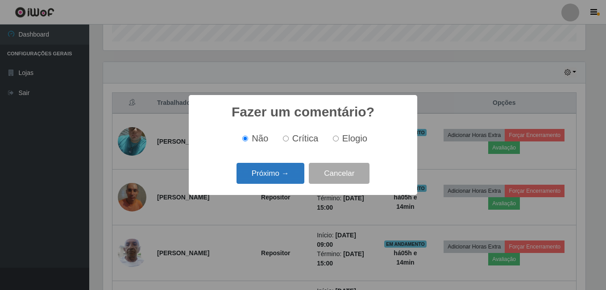  I want to click on input: Crítica, so click(286, 138).